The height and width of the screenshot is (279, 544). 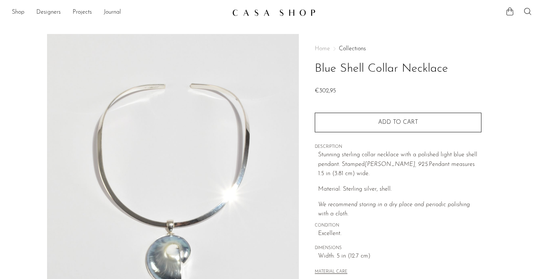 What do you see at coordinates (399, 234) in the screenshot?
I see `span: Excellent.` at bounding box center [399, 234].